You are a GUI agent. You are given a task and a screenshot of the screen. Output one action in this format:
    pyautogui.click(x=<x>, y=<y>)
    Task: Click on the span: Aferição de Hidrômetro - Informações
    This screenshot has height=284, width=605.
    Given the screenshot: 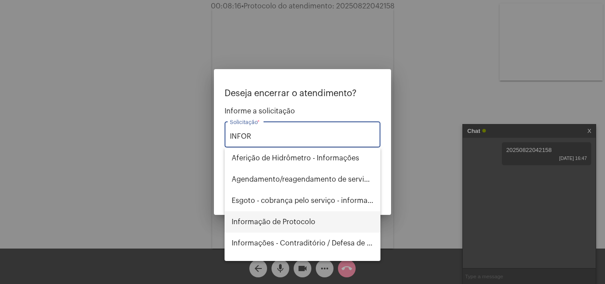 What is the action you would take?
    pyautogui.click(x=303, y=158)
    